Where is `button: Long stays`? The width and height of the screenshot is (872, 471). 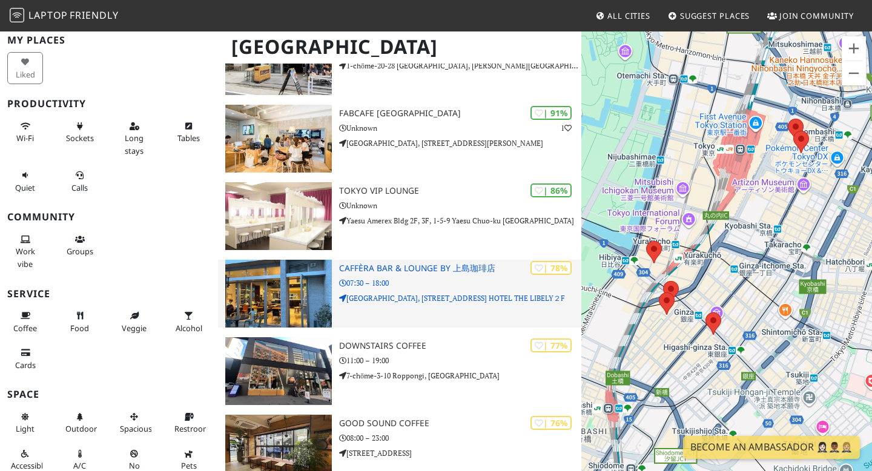
button: Long stays is located at coordinates (134, 138).